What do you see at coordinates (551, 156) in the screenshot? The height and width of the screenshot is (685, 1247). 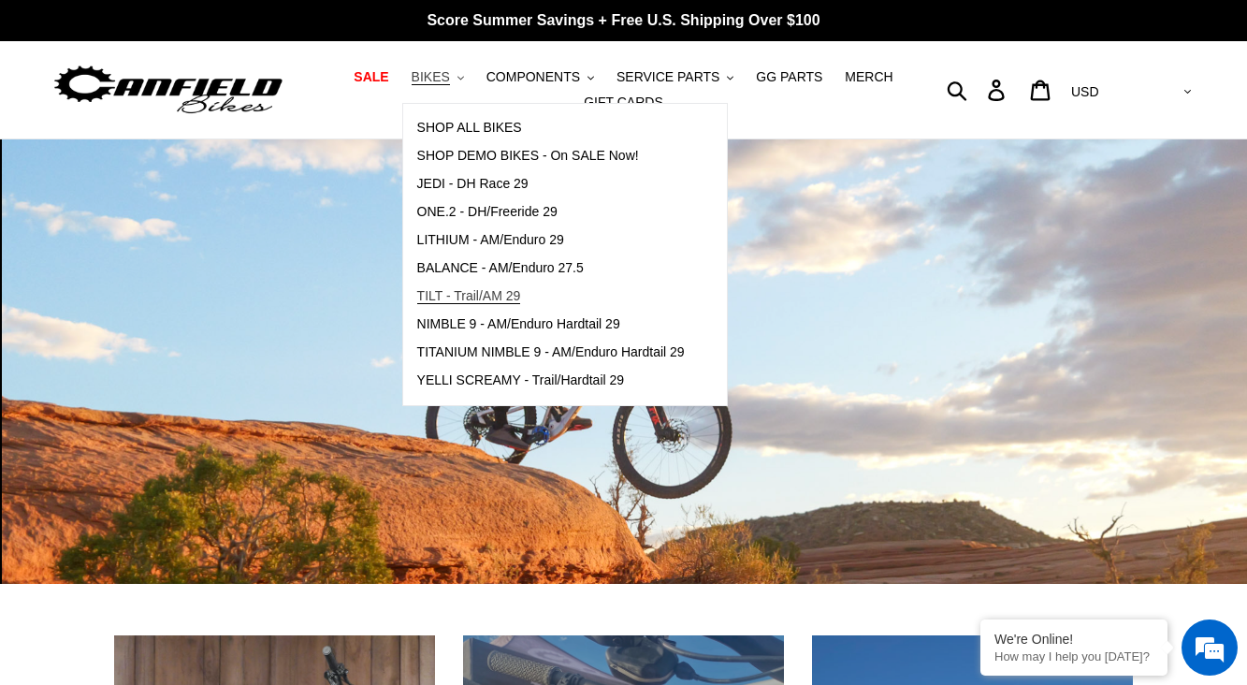 I see `a: SHOP DEMO BIKES - On SALE Now!` at bounding box center [551, 156].